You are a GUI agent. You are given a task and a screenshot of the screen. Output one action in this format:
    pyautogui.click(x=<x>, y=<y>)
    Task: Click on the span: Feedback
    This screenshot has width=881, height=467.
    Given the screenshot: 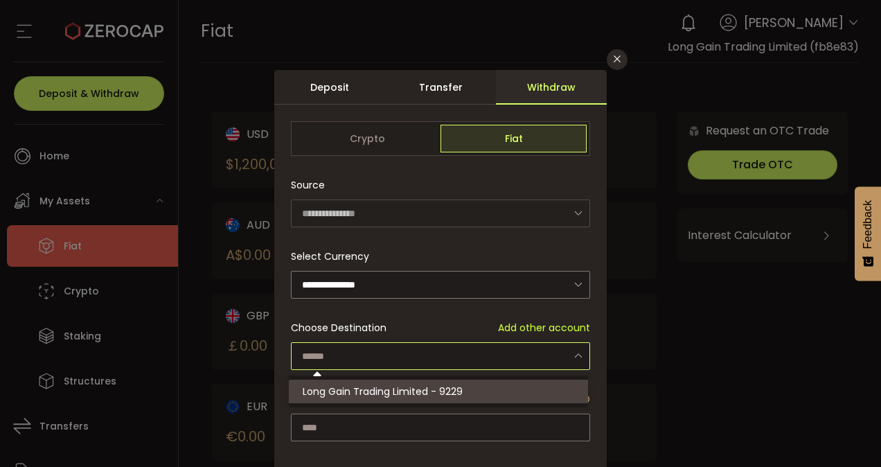 What is the action you would take?
    pyautogui.click(x=868, y=224)
    